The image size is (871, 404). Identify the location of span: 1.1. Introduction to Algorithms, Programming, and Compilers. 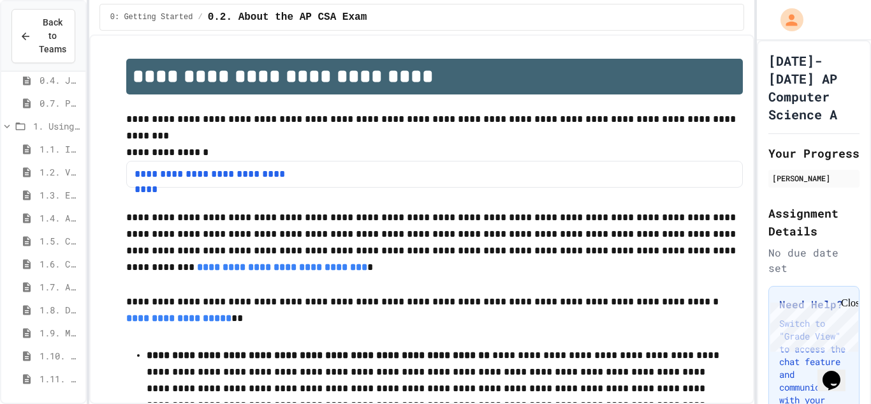
(60, 149).